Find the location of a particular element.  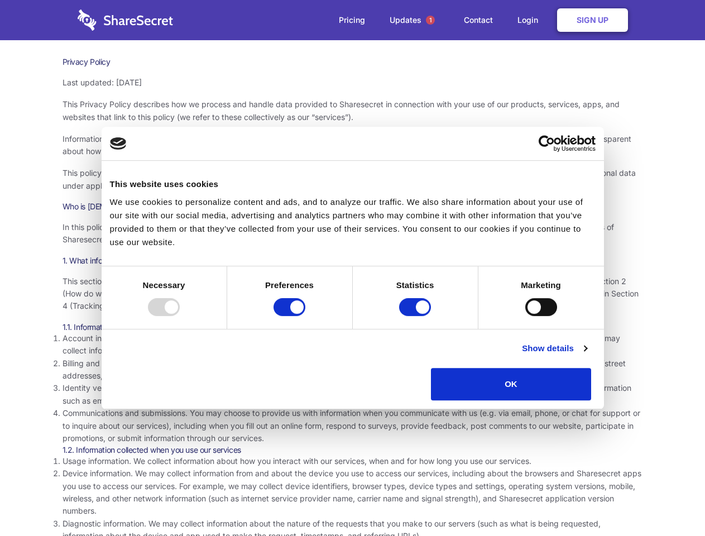

img: logo is located at coordinates (118, 144).